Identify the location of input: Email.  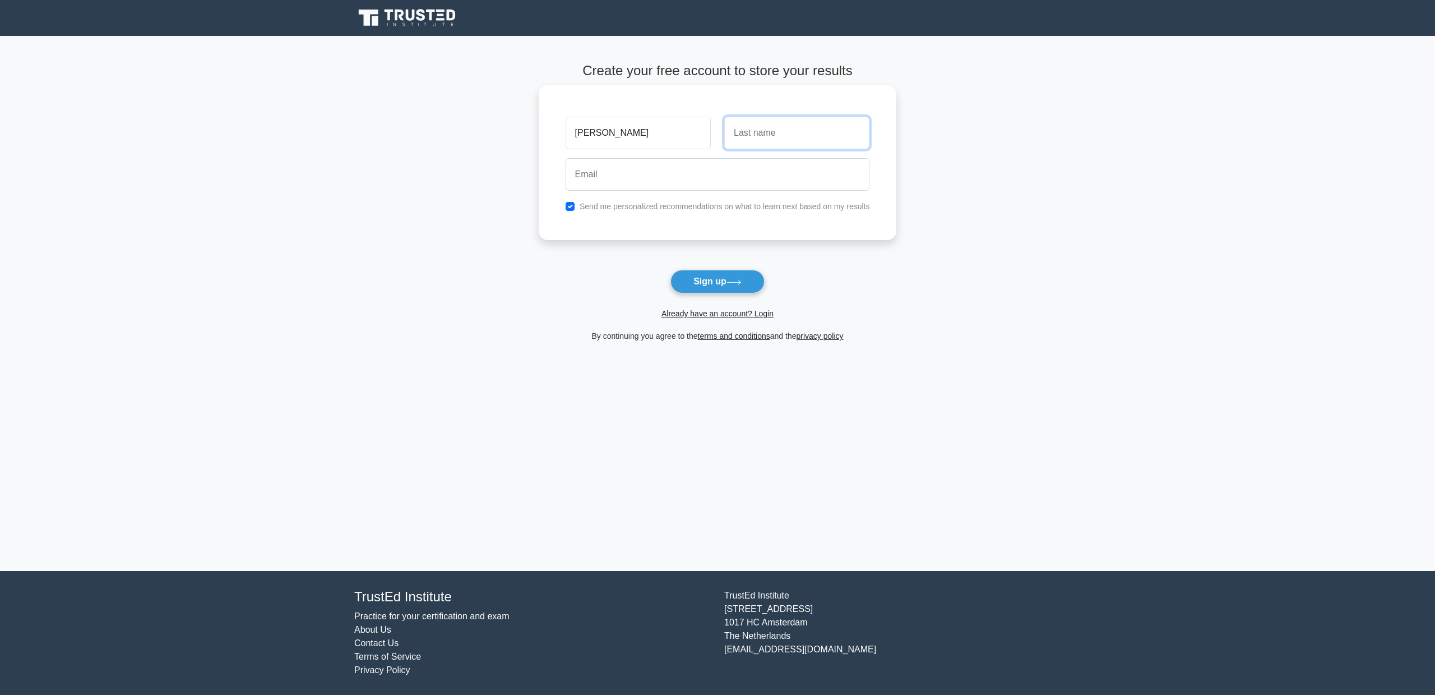
(718, 174).